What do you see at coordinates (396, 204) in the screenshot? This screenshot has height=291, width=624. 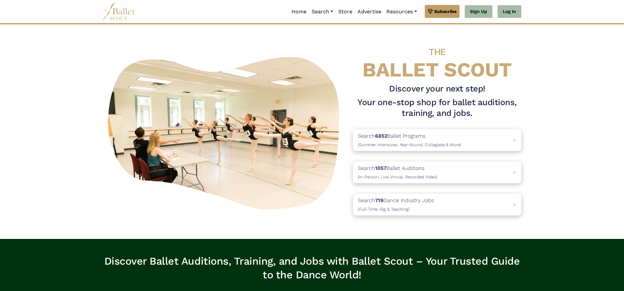 I see `p: Search Dance Industry Jobs` at bounding box center [396, 204].